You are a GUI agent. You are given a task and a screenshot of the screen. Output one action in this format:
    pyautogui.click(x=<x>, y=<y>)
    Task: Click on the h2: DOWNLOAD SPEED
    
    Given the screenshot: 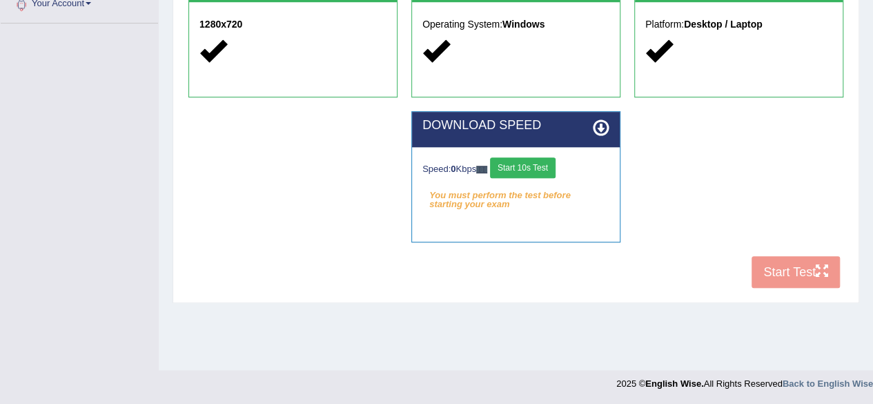 What is the action you would take?
    pyautogui.click(x=516, y=126)
    